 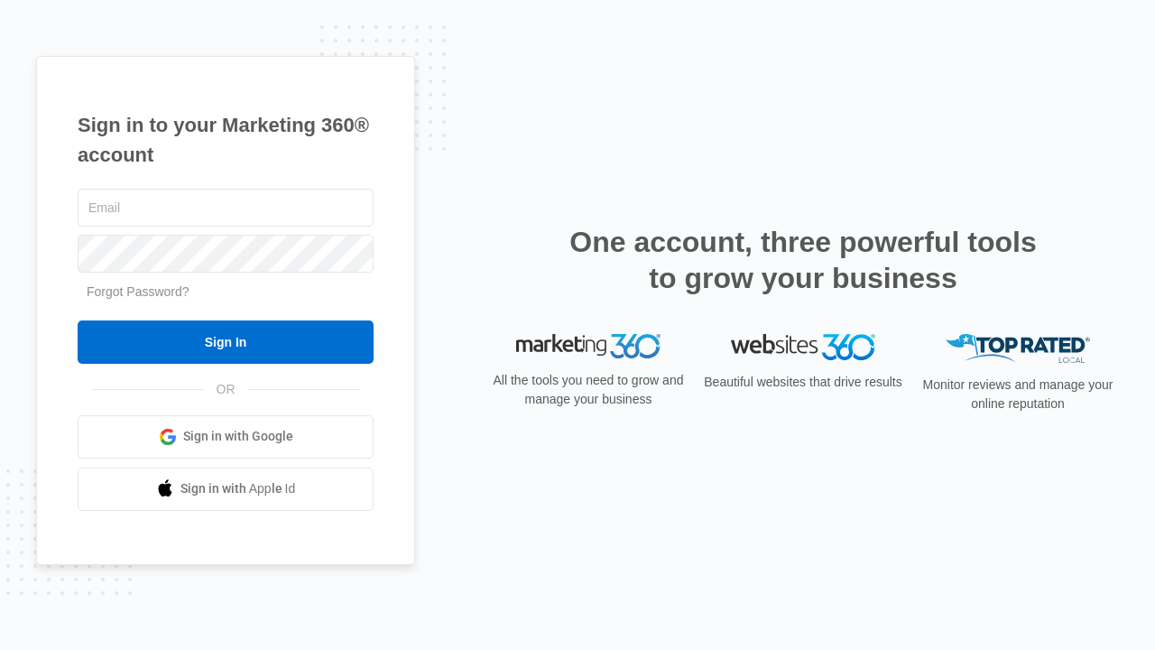 I want to click on a: Forgot Password?, so click(x=138, y=292).